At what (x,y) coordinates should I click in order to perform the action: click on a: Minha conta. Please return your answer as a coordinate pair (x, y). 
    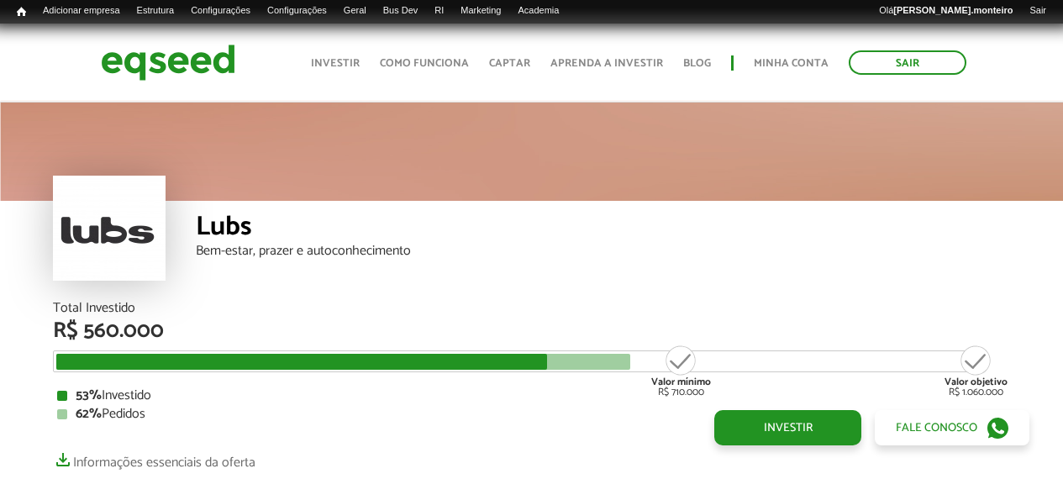
    Looking at the image, I should click on (791, 63).